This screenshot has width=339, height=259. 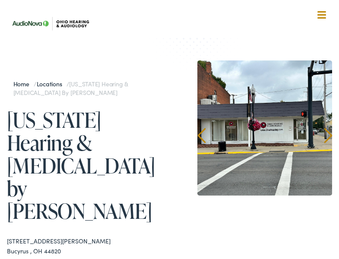 What do you see at coordinates (173, 48) in the screenshot?
I see `a: What We Offer` at bounding box center [173, 48].